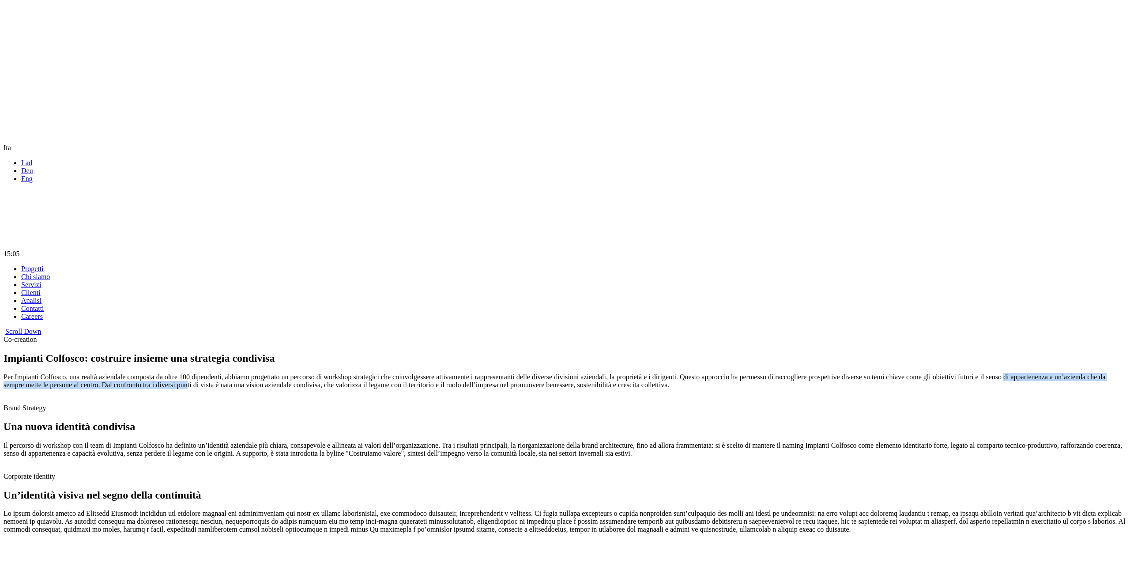 Image resolution: width=1130 pixels, height=582 pixels. Describe the element at coordinates (63, 358) in the screenshot. I see `span: f` at that location.